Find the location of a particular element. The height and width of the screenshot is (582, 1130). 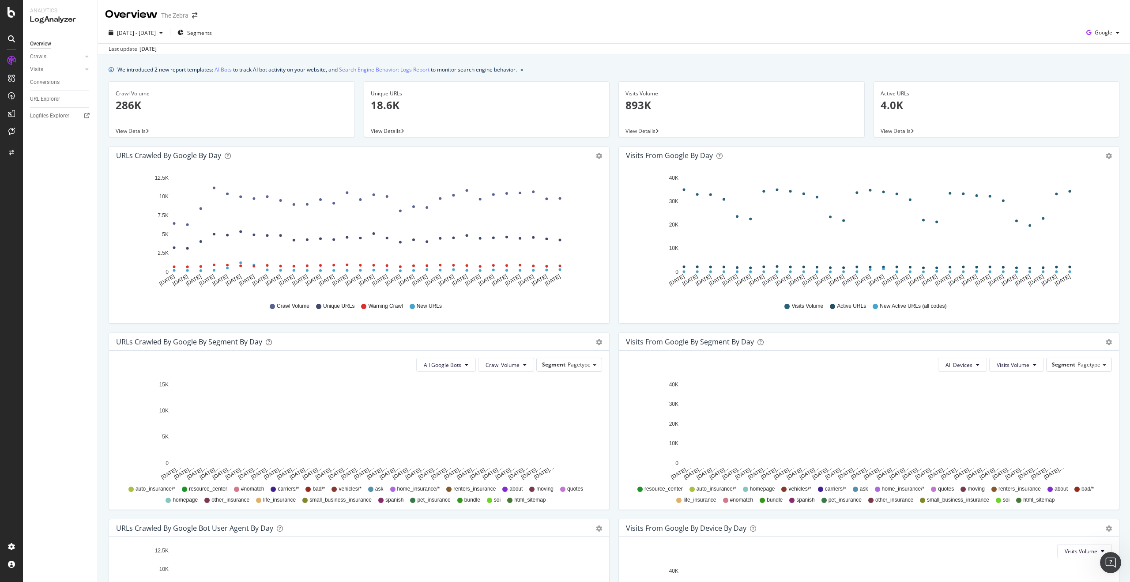

span: renters_insurance is located at coordinates (475, 489).